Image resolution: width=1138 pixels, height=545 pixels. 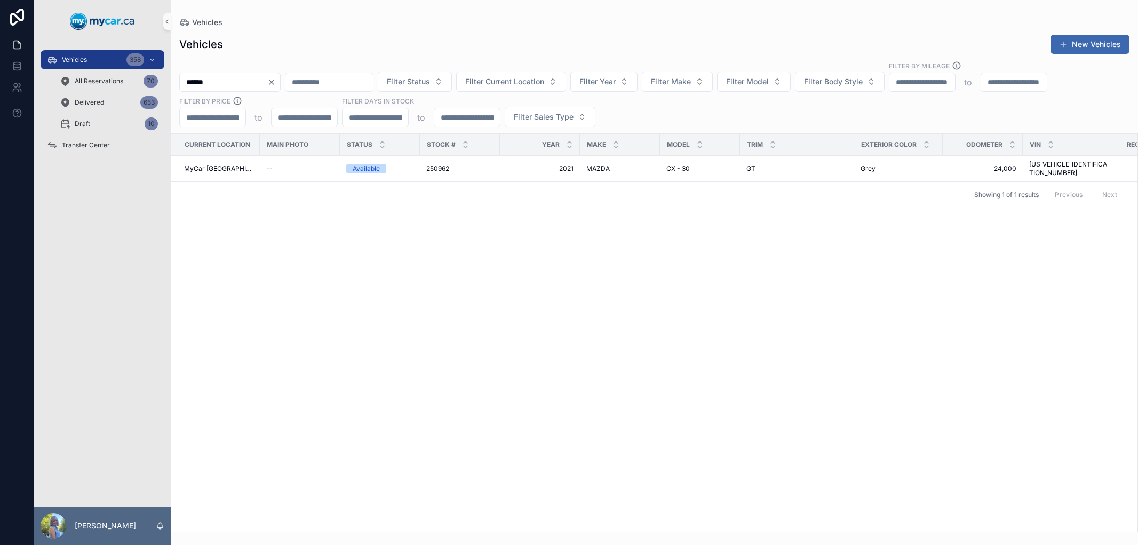 I want to click on a: Vehicles, so click(x=201, y=22).